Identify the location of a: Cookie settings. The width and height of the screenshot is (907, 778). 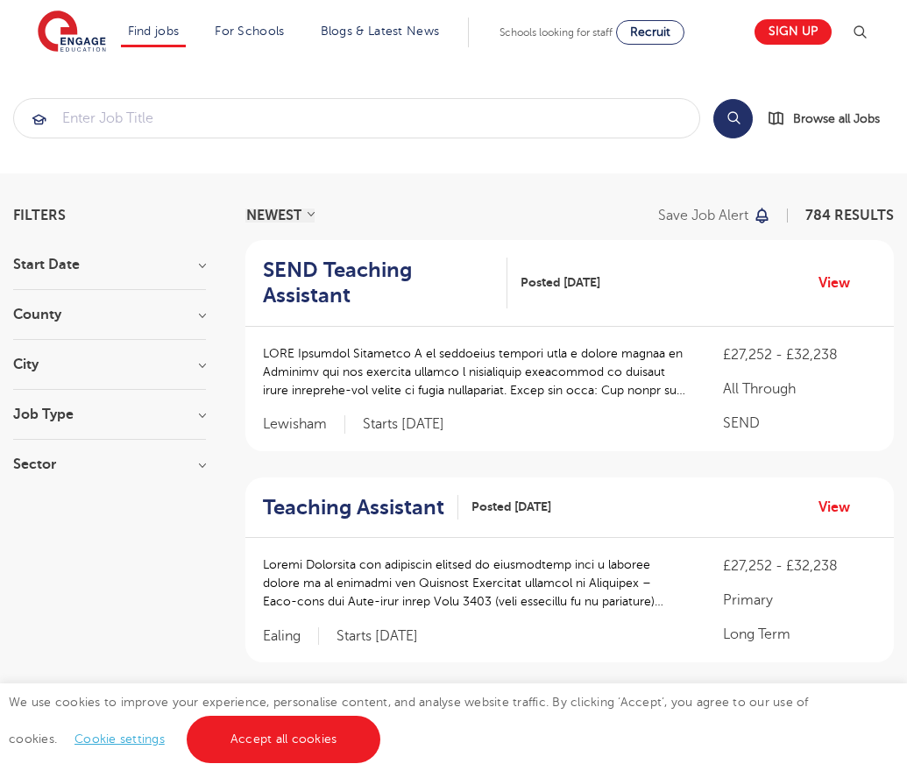
(119, 739).